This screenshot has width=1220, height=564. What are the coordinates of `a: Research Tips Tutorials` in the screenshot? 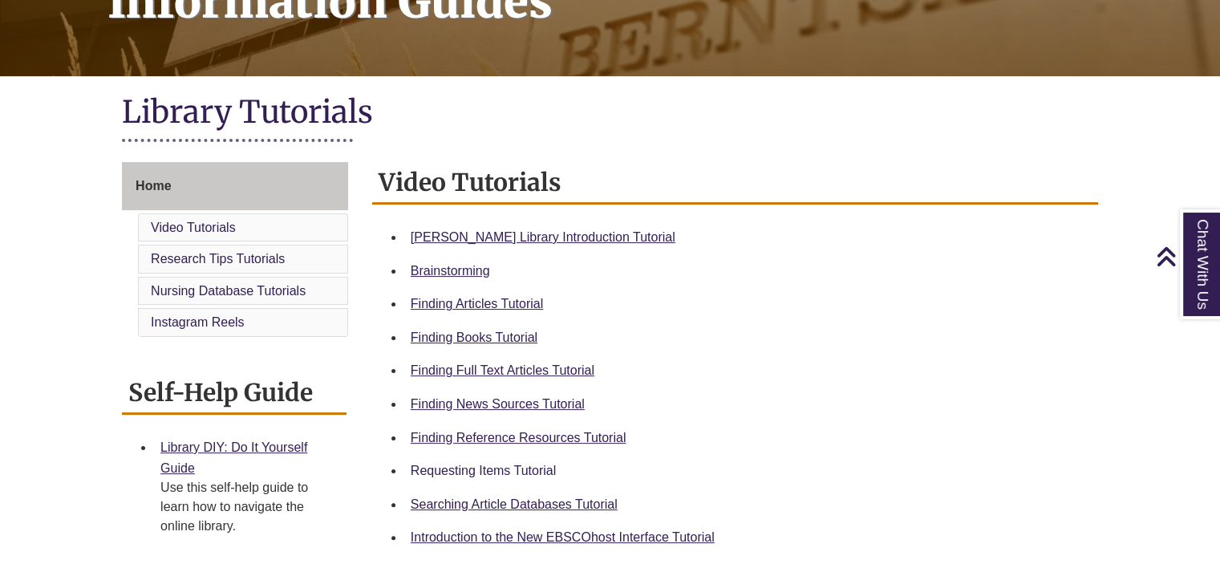 It's located at (217, 258).